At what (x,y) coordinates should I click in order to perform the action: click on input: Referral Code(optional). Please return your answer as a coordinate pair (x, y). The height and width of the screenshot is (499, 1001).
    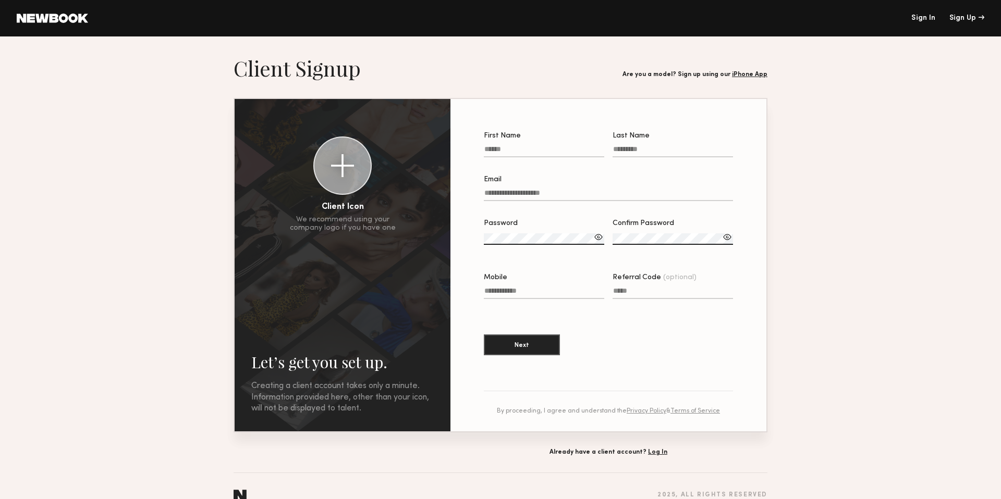
    Looking at the image, I should click on (672, 293).